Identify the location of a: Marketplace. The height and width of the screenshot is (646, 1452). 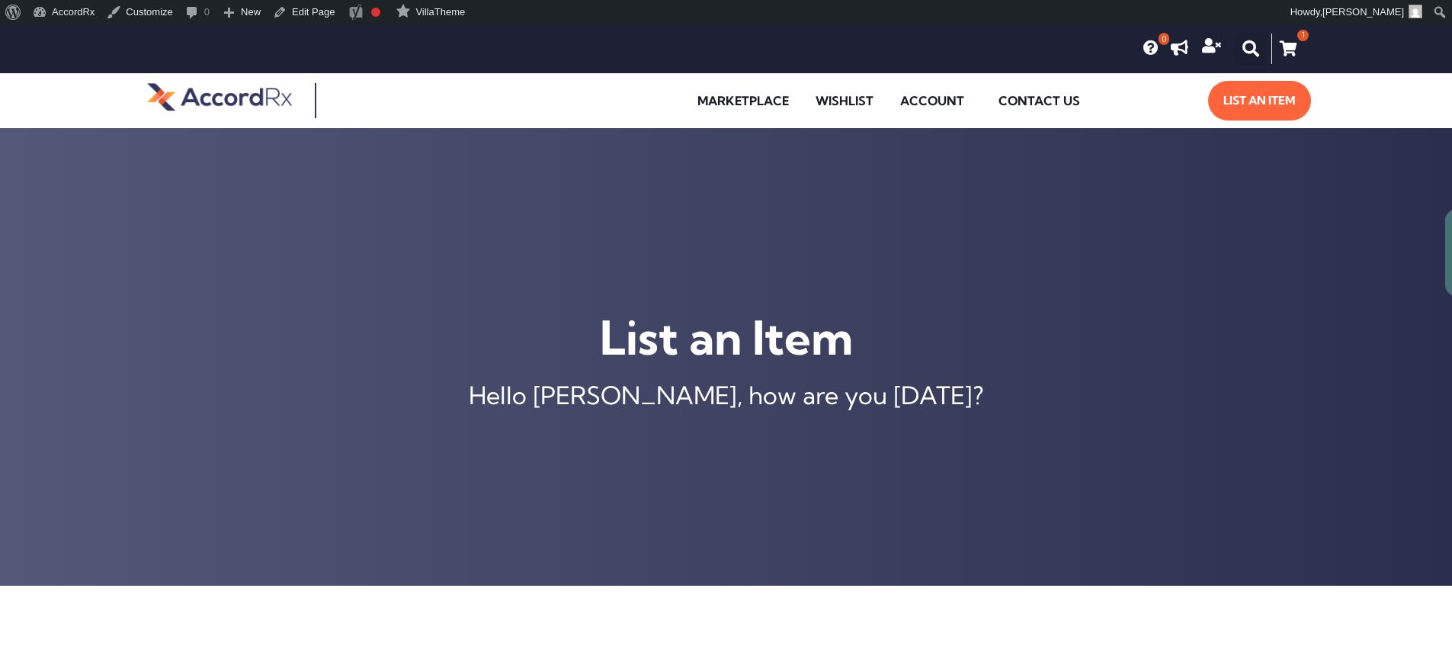
(743, 101).